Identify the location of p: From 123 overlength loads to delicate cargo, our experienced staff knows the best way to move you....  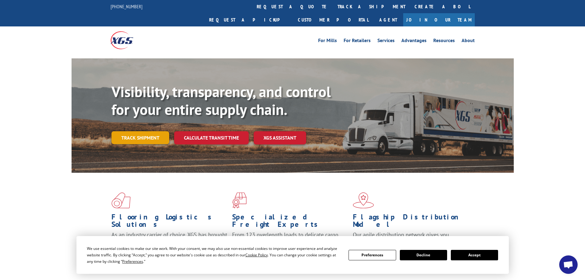
(290, 244).